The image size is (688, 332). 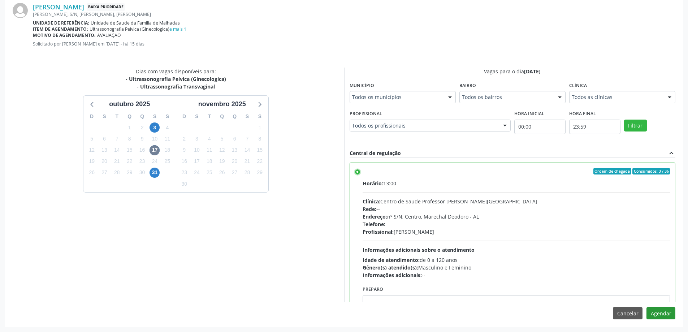 What do you see at coordinates (391, 267) in the screenshot?
I see `span: Gênero(s) atendido(s):` at bounding box center [391, 267].